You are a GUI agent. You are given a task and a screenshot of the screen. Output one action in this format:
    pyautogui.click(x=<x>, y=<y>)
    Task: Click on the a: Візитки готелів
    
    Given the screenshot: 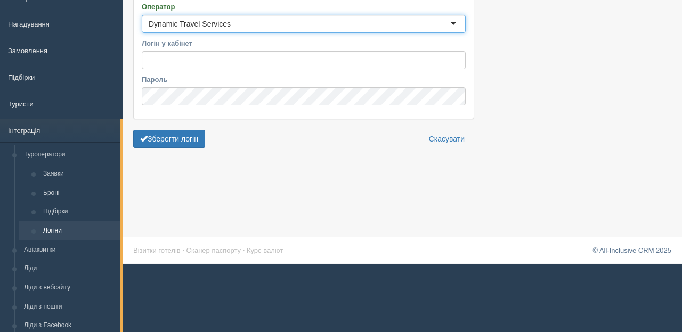 What is the action you would take?
    pyautogui.click(x=157, y=250)
    